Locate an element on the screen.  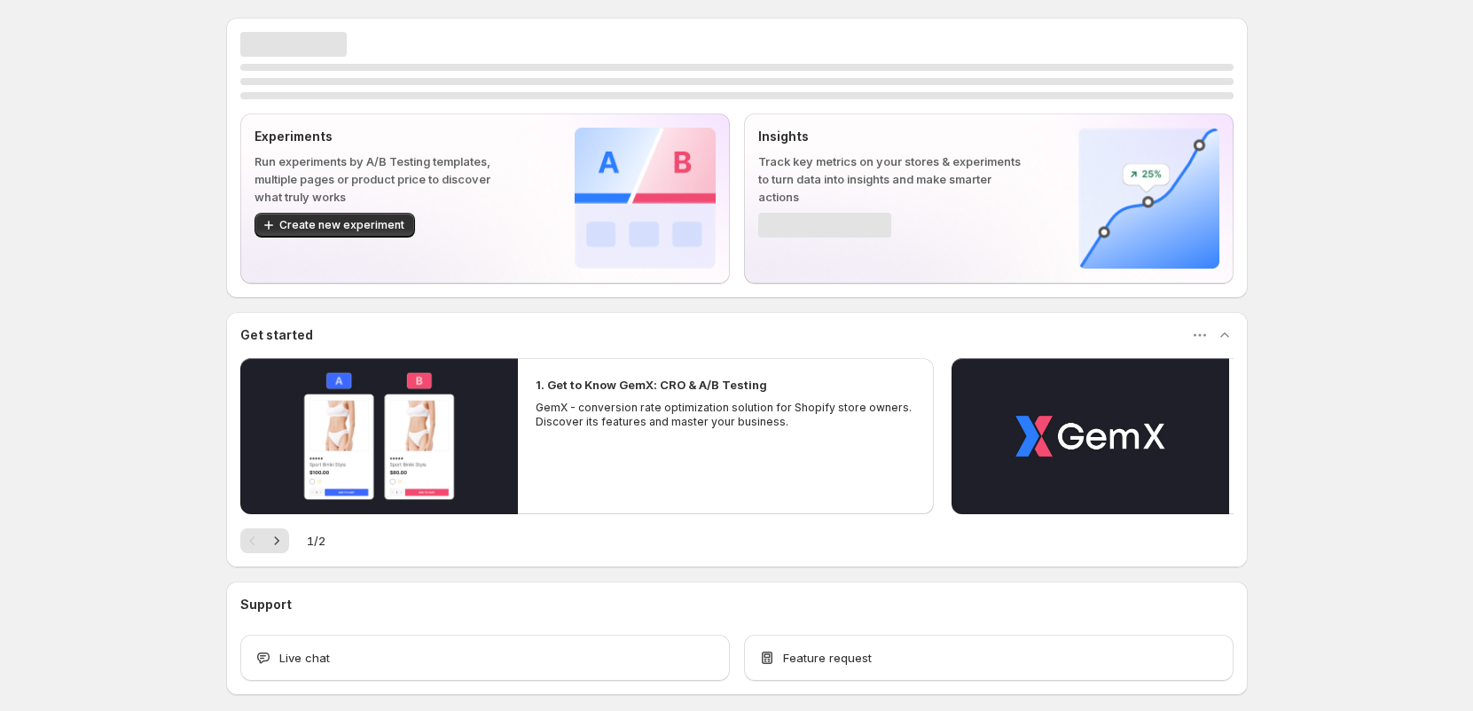
h3: Get started is located at coordinates (277, 335).